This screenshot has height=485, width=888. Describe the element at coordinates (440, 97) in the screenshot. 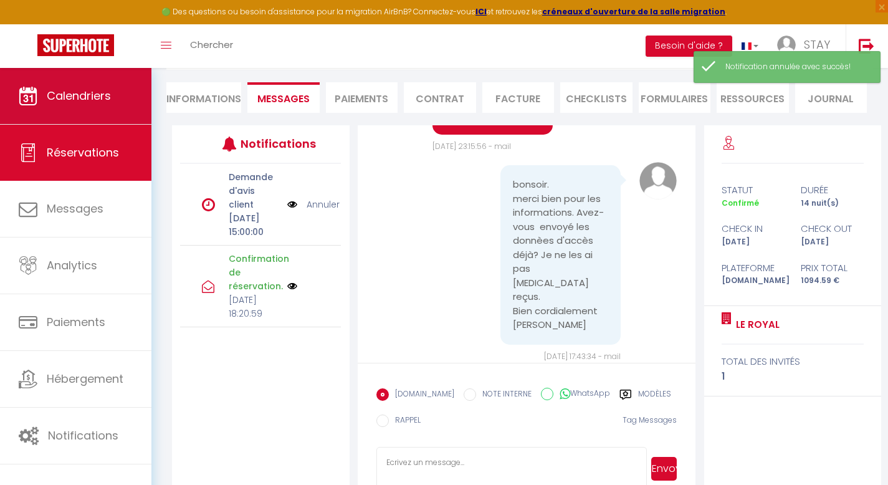

I see `li: Contrat` at that location.